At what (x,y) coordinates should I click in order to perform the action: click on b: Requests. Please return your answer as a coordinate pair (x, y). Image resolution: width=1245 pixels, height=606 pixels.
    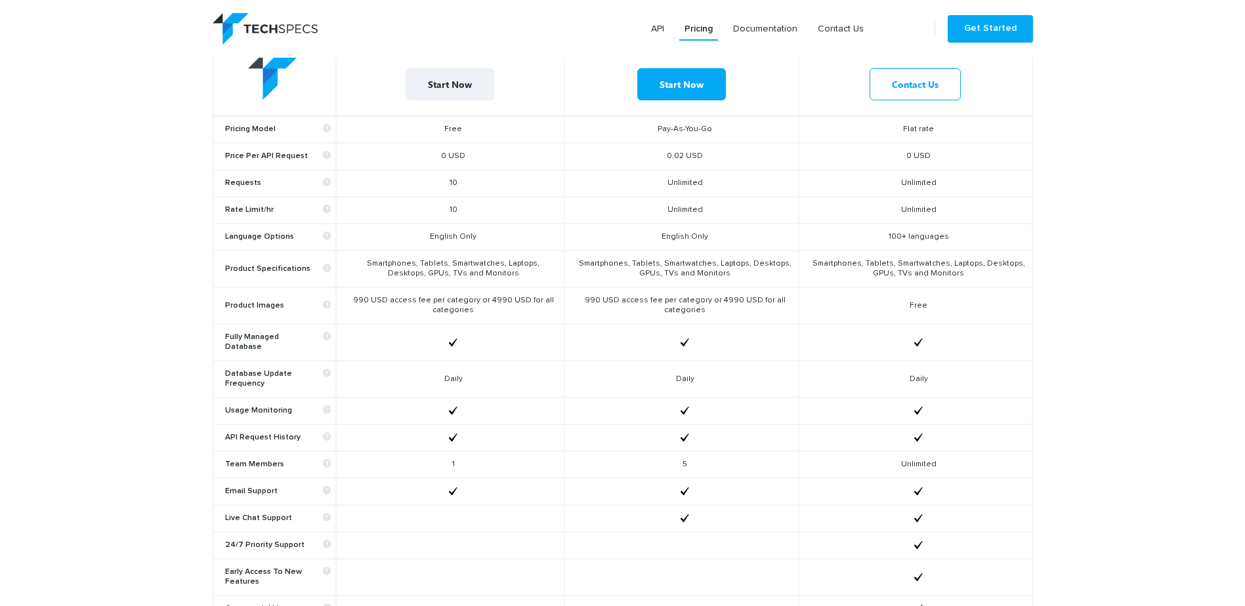
    Looking at the image, I should click on (278, 183).